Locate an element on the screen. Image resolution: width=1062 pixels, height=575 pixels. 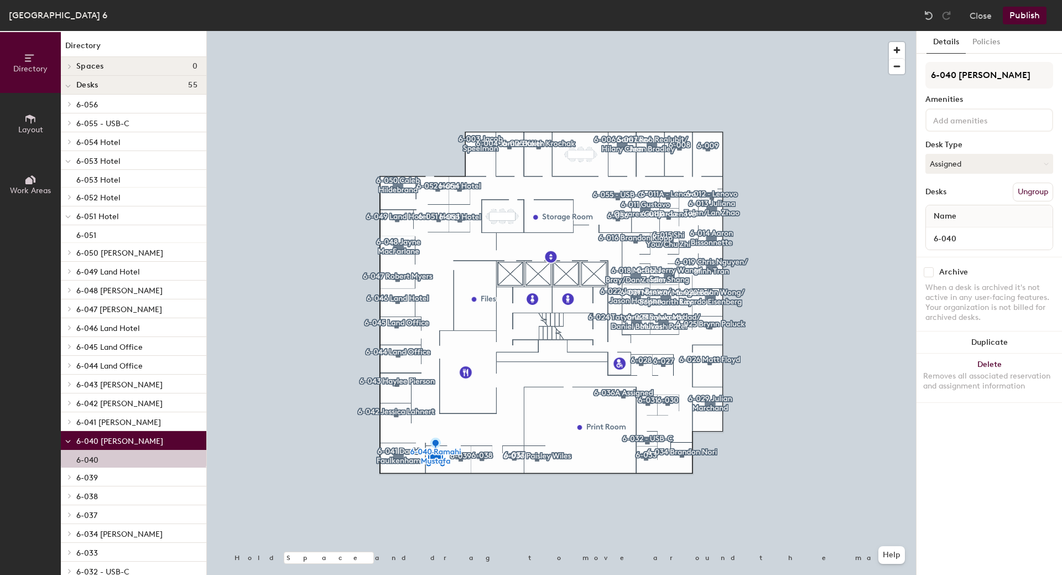
div: Amenities is located at coordinates (989, 100).